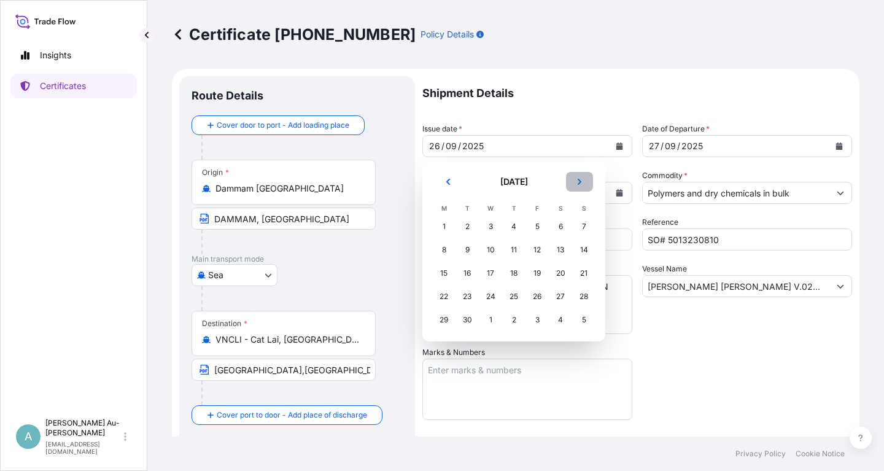 The image size is (884, 471). I want to click on div: Saturday, 13 September 2025, so click(560, 250).